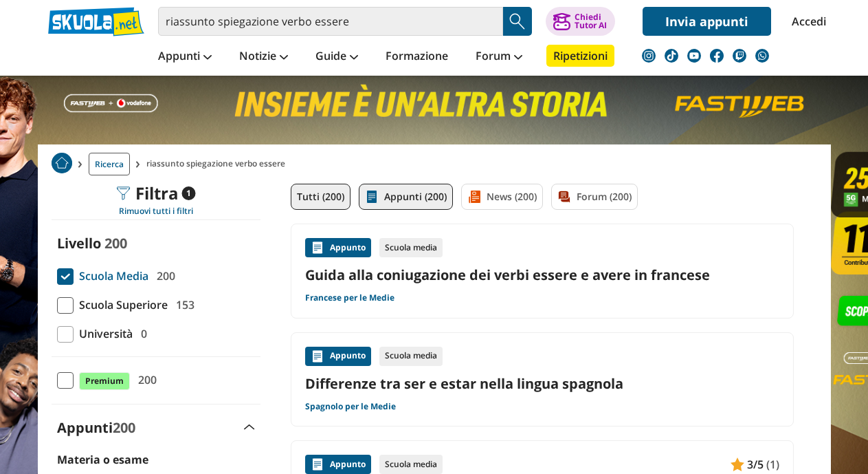 The height and width of the screenshot is (474, 868). I want to click on span: 153, so click(182, 305).